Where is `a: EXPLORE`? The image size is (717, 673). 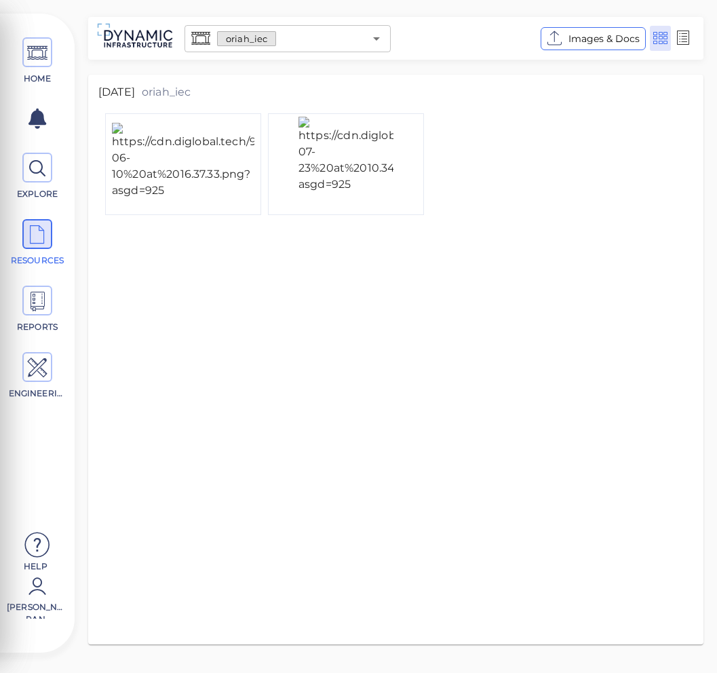 a: EXPLORE is located at coordinates (37, 176).